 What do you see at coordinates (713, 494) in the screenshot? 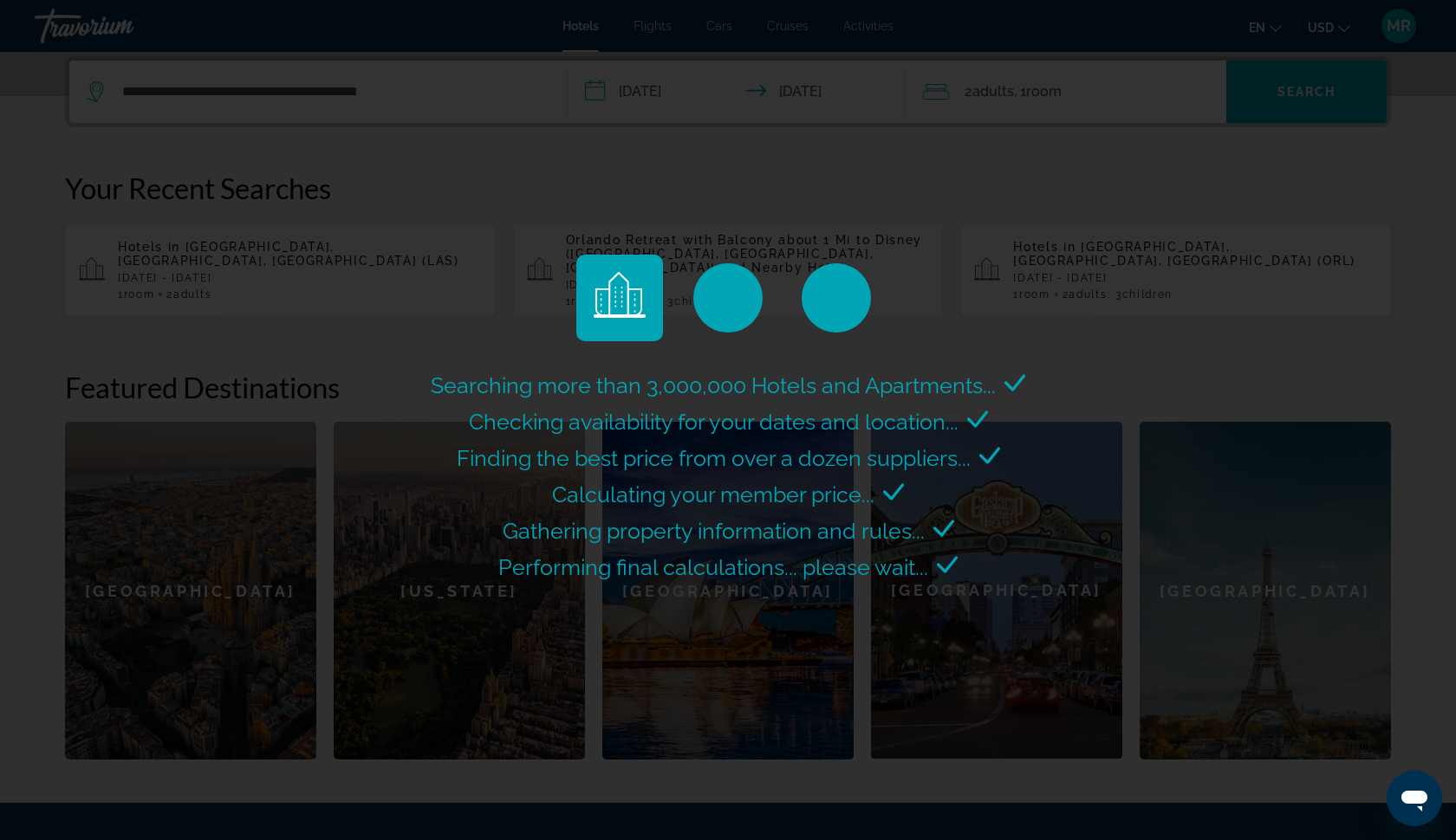
I see `span: Calculating your member price...` at bounding box center [713, 494].